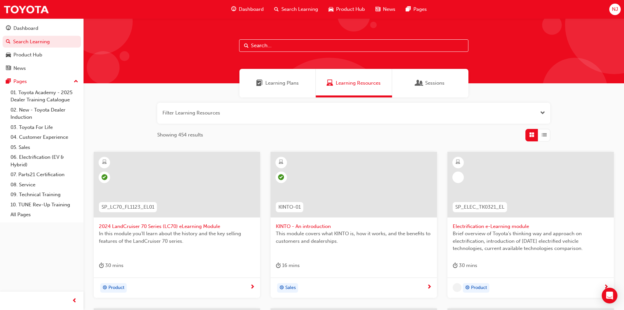 This screenshot has height=310, width=624. Describe the element at coordinates (44, 127) in the screenshot. I see `a: 03. Toyota For Life` at that location.